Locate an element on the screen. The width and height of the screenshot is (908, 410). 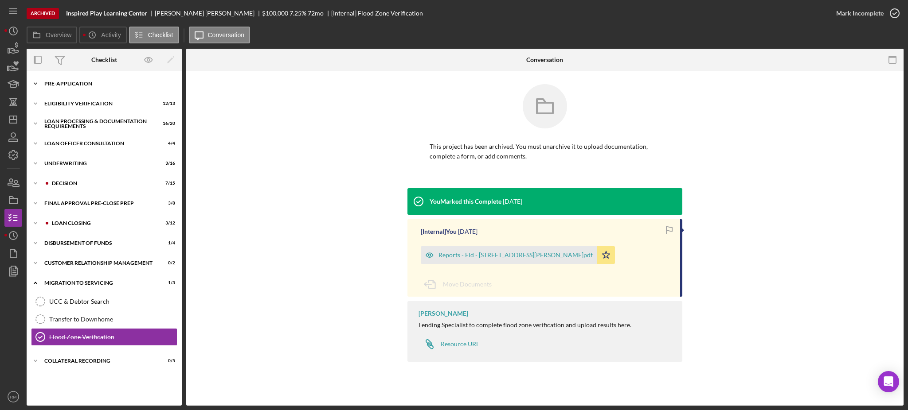
label: Activity is located at coordinates (111, 35).